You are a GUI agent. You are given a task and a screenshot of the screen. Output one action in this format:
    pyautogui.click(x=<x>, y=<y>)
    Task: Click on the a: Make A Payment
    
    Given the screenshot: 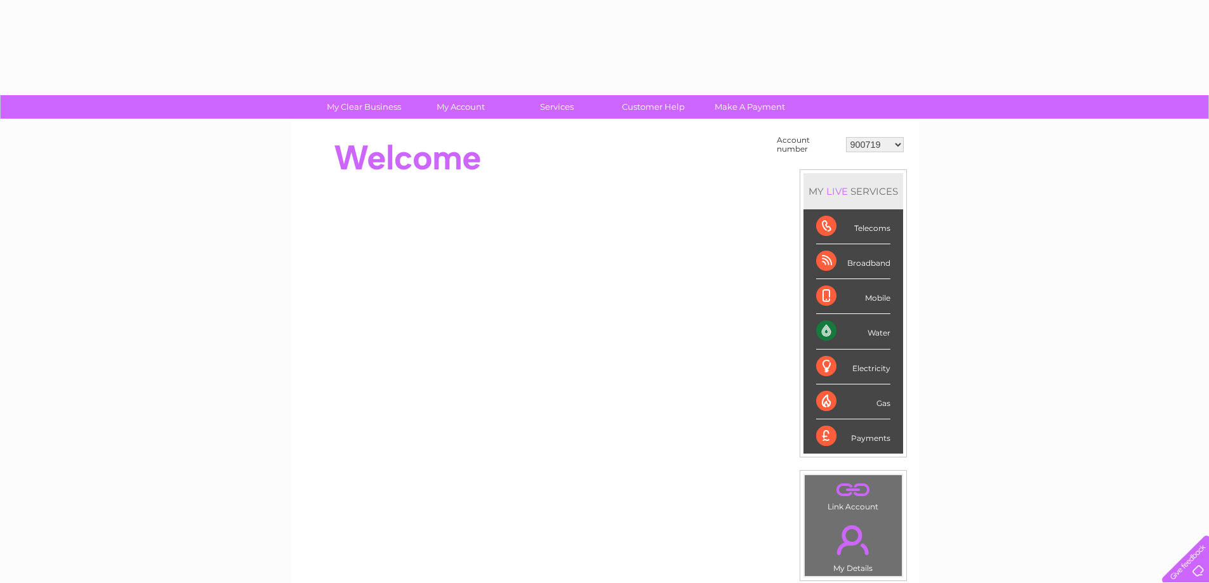 What is the action you would take?
    pyautogui.click(x=750, y=107)
    